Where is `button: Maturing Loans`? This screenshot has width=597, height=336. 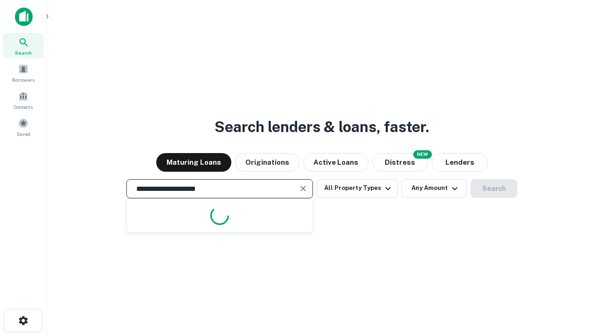 button: Maturing Loans is located at coordinates (194, 162).